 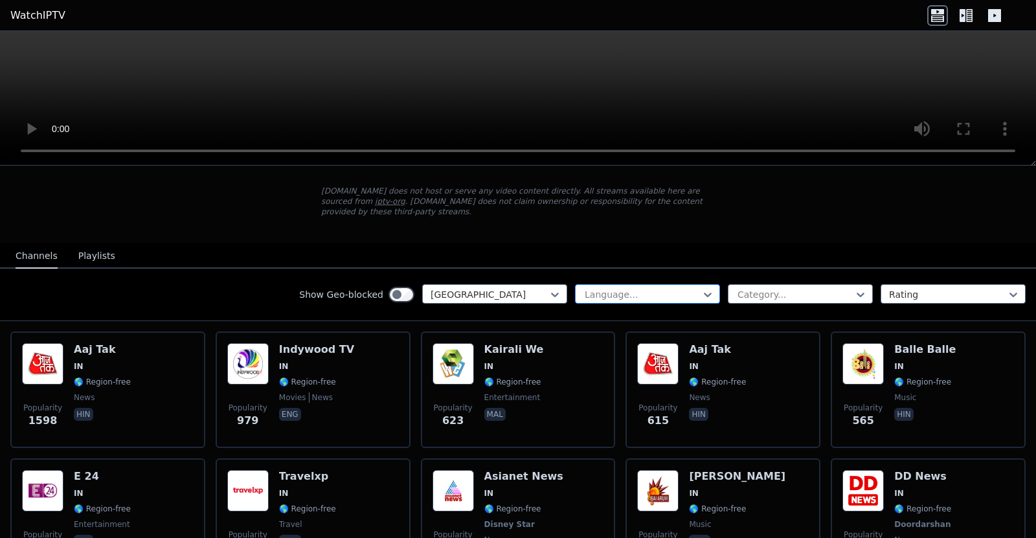 What do you see at coordinates (863, 364) in the screenshot?
I see `img: Balle Balle` at bounding box center [863, 364].